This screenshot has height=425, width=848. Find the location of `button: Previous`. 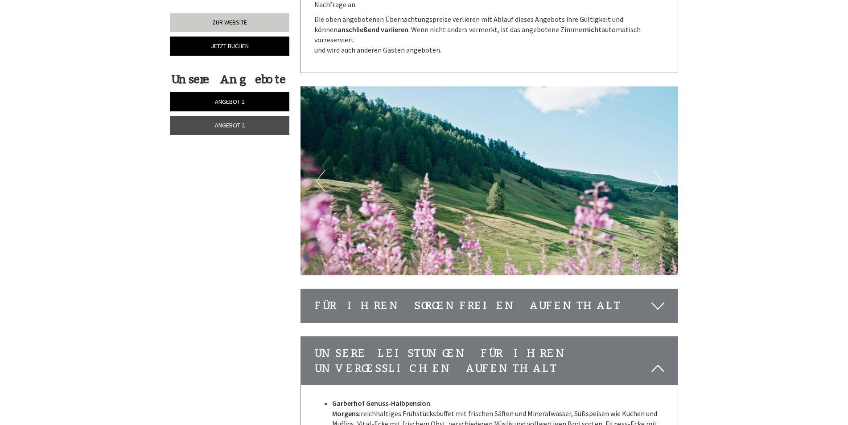

button: Previous is located at coordinates (320, 181).